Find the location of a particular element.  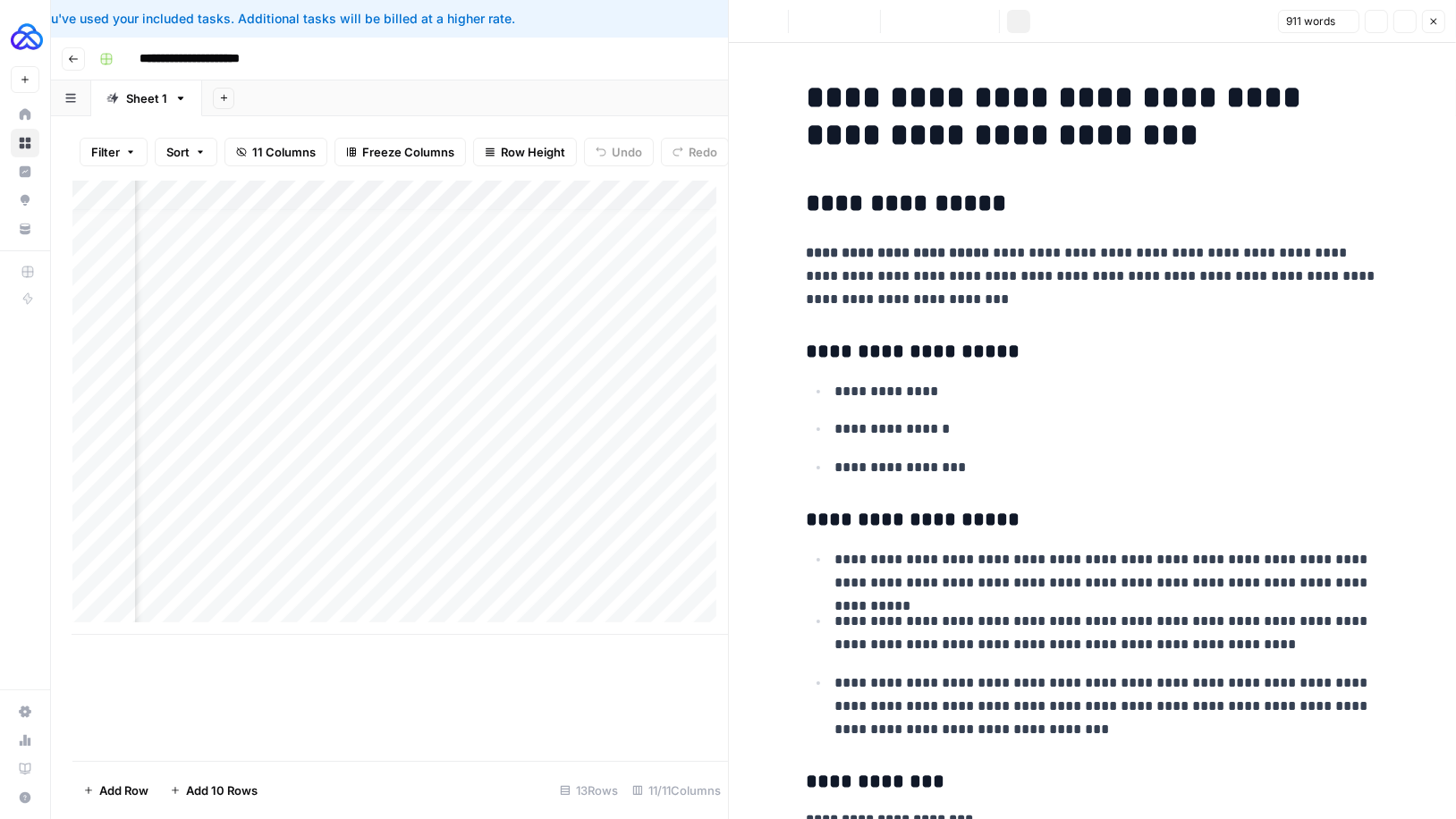

span: Freeze Columns is located at coordinates (408, 152).